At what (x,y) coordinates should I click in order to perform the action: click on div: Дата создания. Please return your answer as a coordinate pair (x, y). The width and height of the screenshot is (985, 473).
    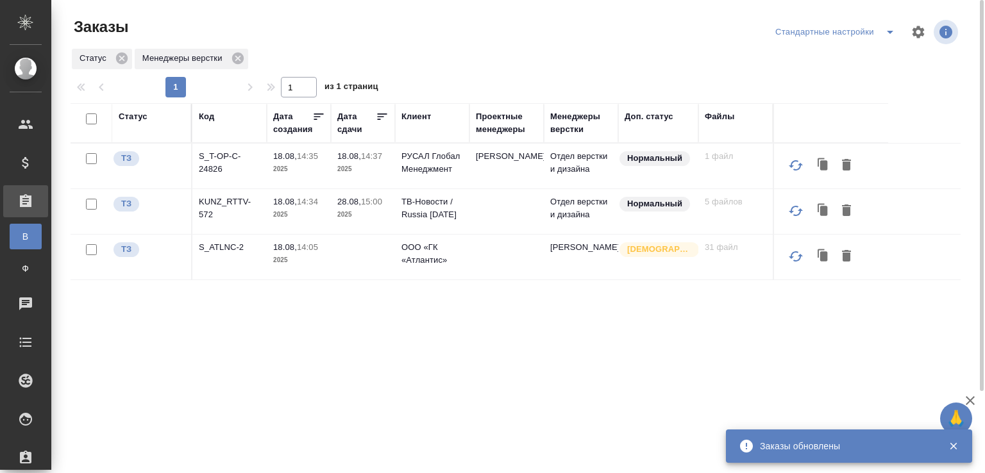
    Looking at the image, I should click on (292, 123).